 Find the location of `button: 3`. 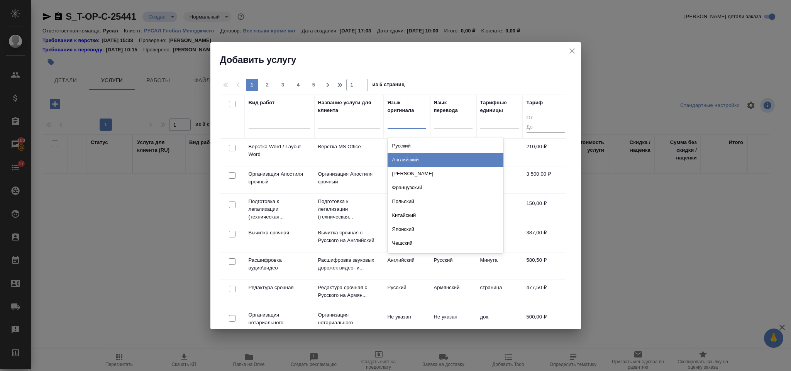

button: 3 is located at coordinates (283, 85).